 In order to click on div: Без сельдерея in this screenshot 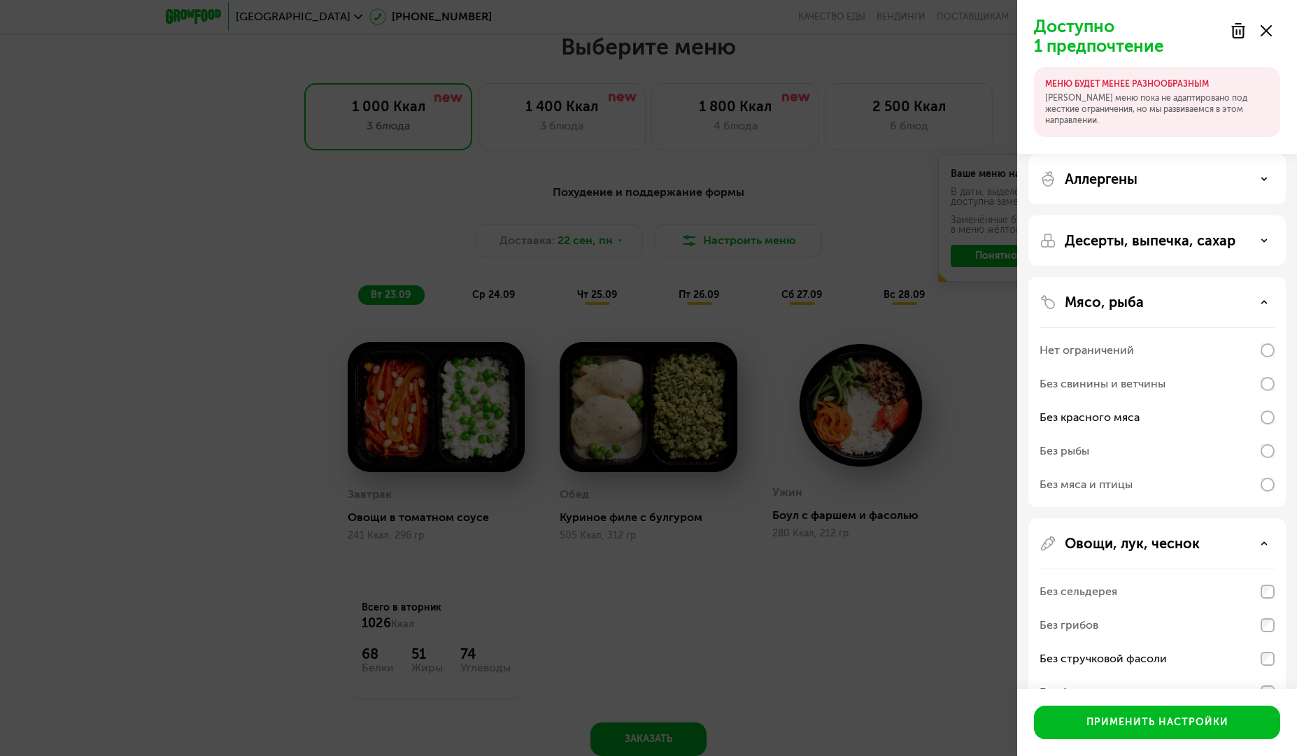, I will do `click(1078, 592)`.